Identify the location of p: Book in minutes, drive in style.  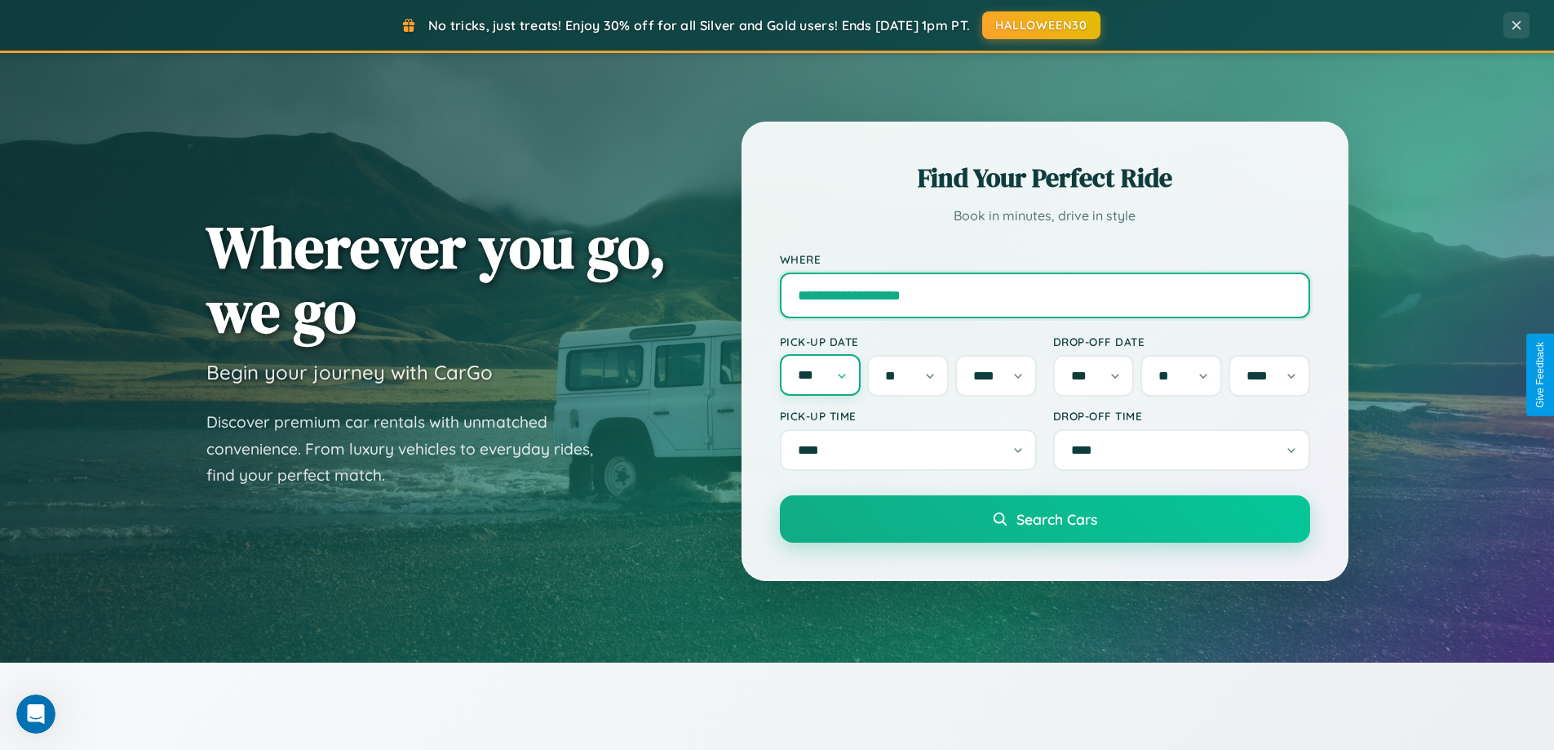
(1045, 215).